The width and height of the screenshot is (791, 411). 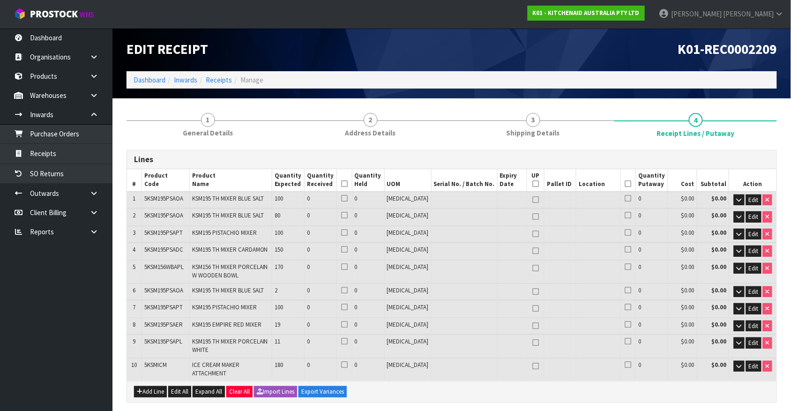 I want to click on span: Edit Receipt, so click(x=167, y=49).